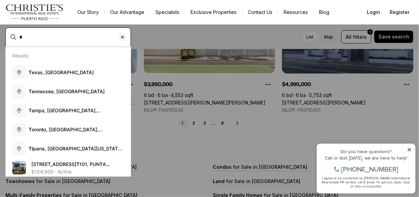 The image size is (419, 197). Describe the element at coordinates (88, 12) in the screenshot. I see `a: Our Story` at that location.